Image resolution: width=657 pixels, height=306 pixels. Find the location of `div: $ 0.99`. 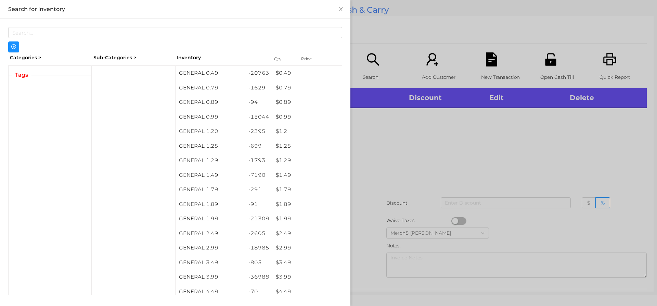

div: $ 0.99 is located at coordinates (307, 117).